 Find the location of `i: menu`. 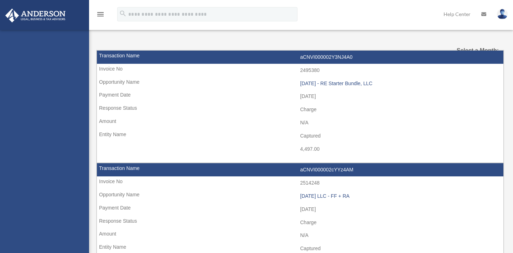

i: menu is located at coordinates (100, 14).